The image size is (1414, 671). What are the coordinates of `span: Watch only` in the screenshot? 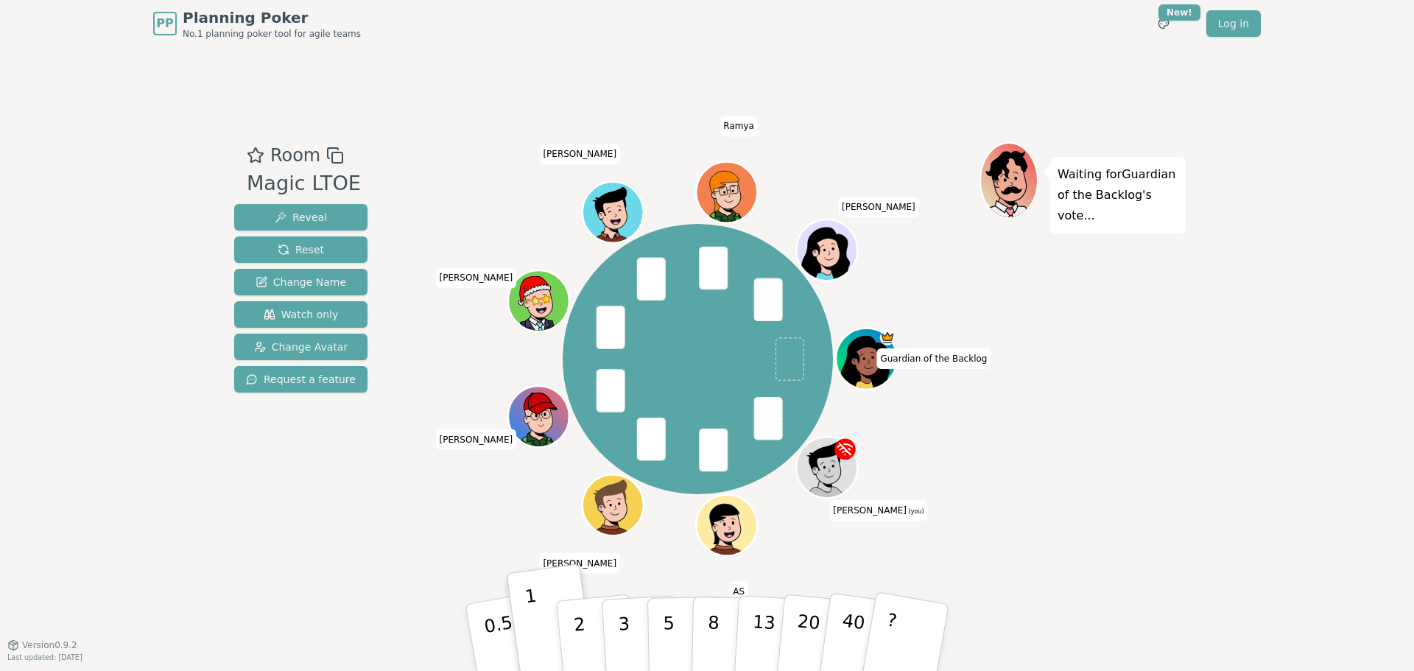 It's located at (301, 314).